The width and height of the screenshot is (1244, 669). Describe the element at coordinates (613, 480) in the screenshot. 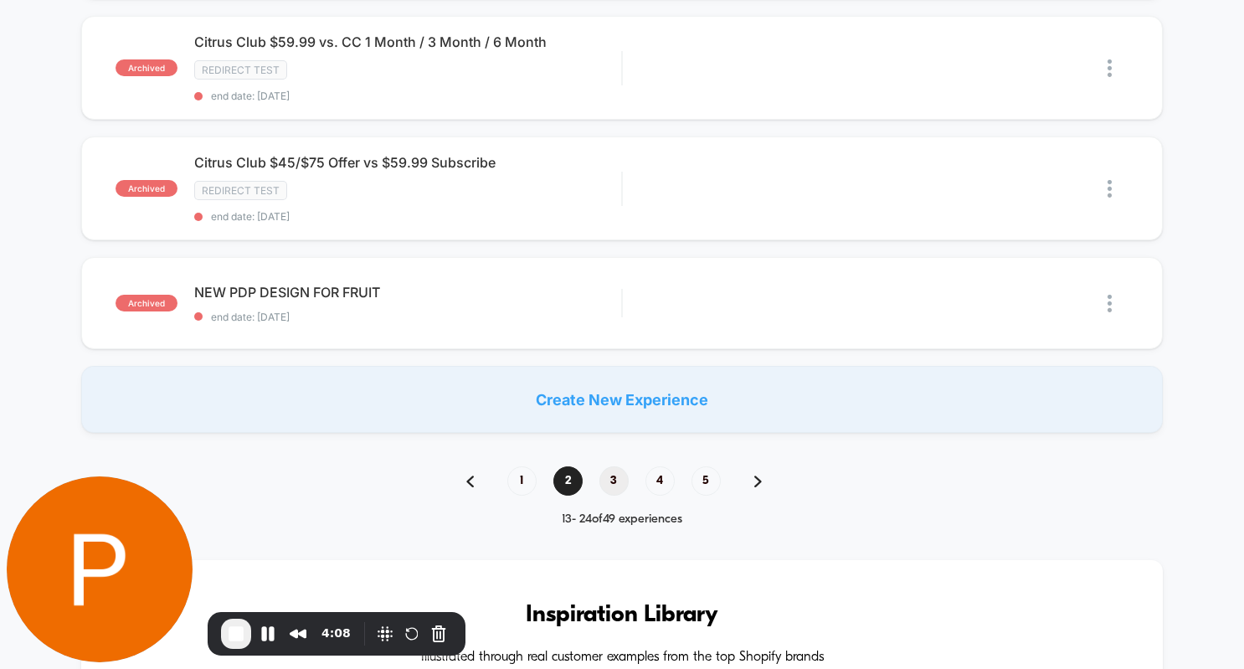

I see `span: 3` at that location.